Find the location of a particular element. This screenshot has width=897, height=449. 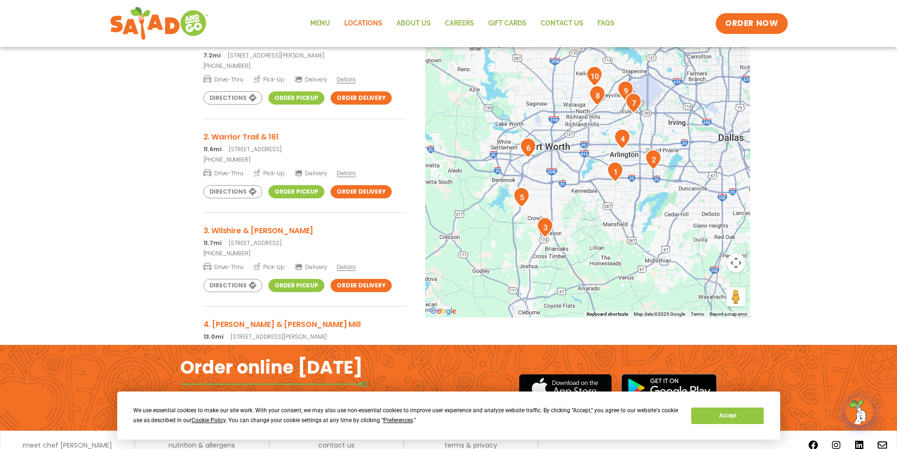

a: contact us is located at coordinates (336, 445).